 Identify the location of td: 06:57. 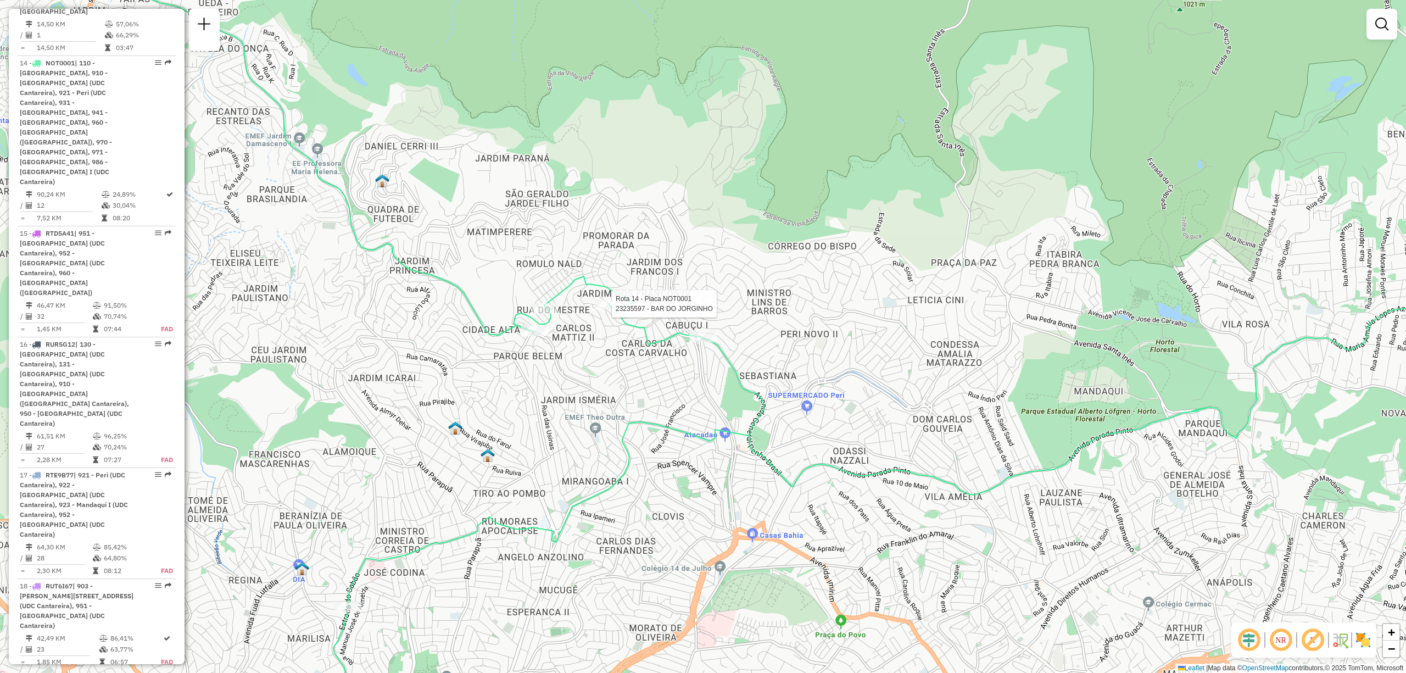
(135, 662).